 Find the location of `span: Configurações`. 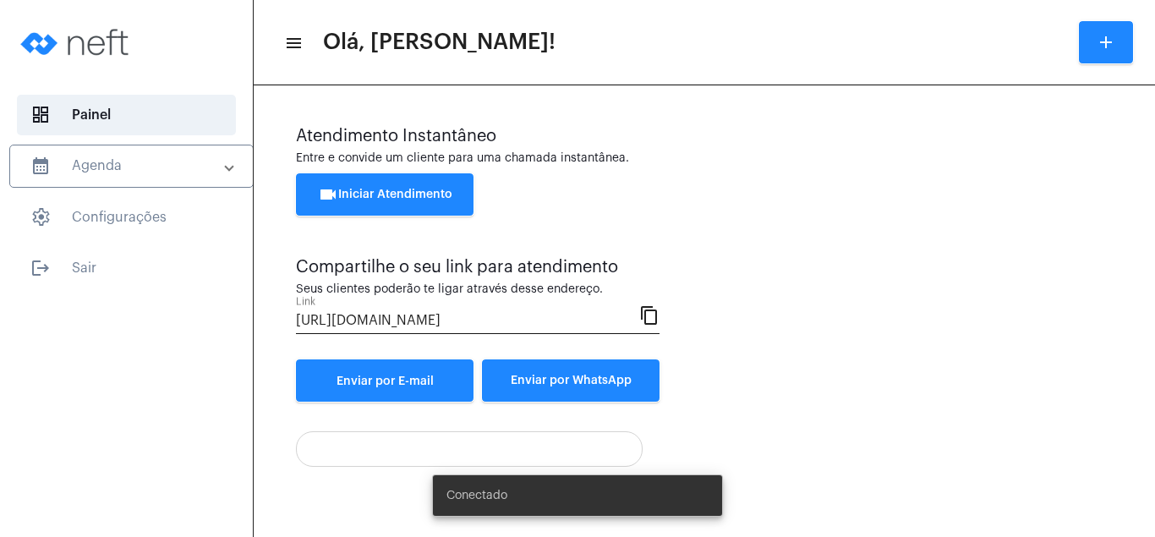

span: Configurações is located at coordinates (126, 217).